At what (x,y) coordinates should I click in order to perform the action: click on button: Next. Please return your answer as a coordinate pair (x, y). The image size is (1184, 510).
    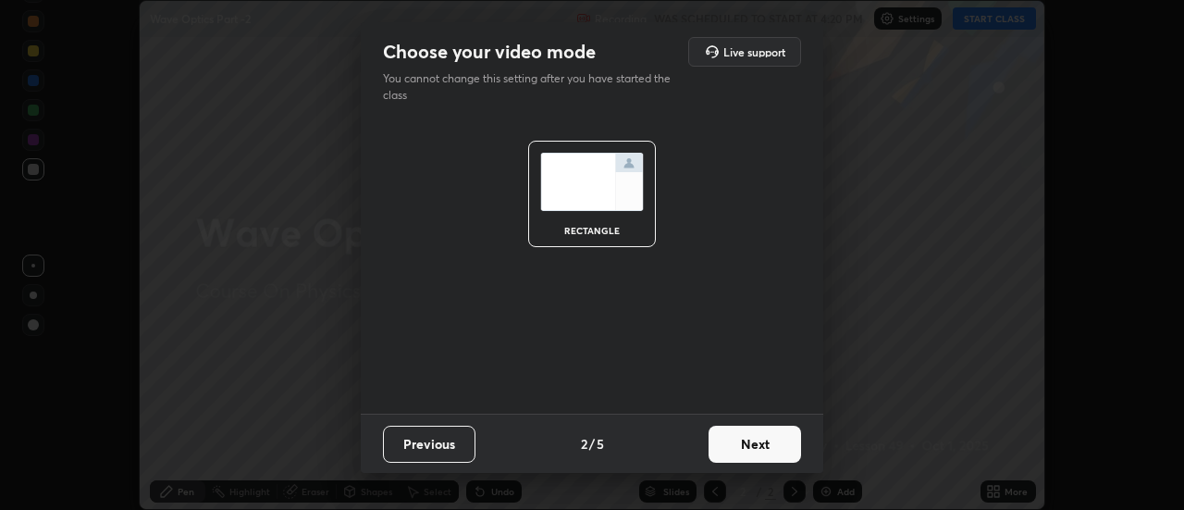
    Looking at the image, I should click on (755, 444).